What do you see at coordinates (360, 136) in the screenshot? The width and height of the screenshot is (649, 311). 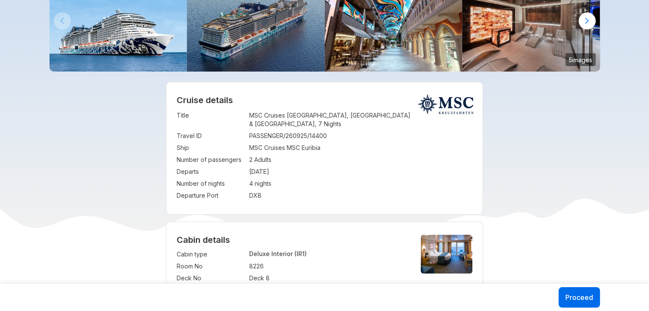 I see `td: PASSENGER/260925/14400` at bounding box center [360, 136].